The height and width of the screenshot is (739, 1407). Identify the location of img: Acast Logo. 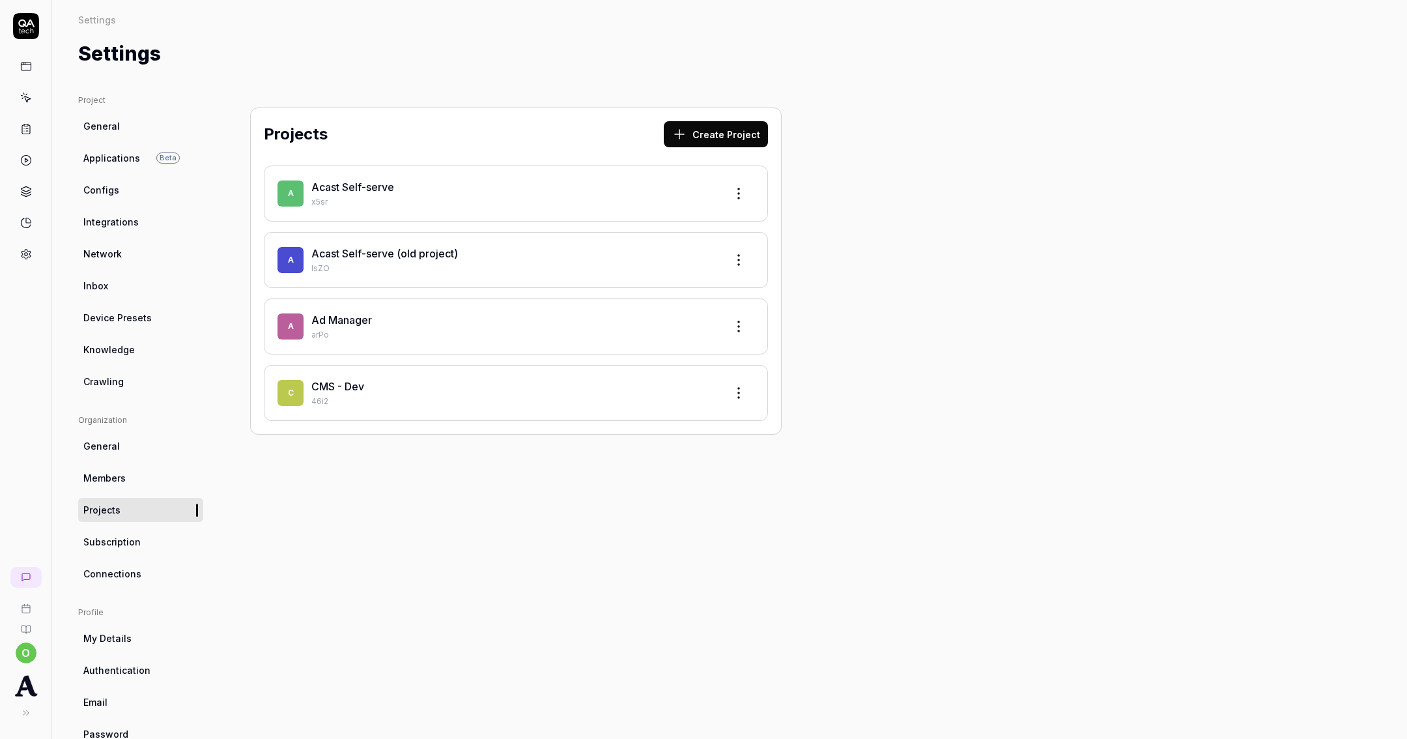
(26, 685).